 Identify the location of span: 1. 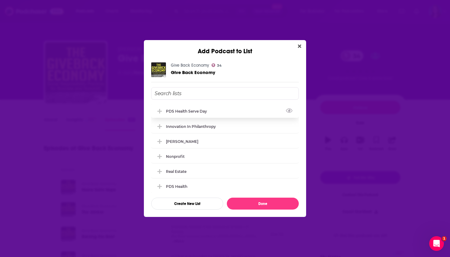
(444, 239).